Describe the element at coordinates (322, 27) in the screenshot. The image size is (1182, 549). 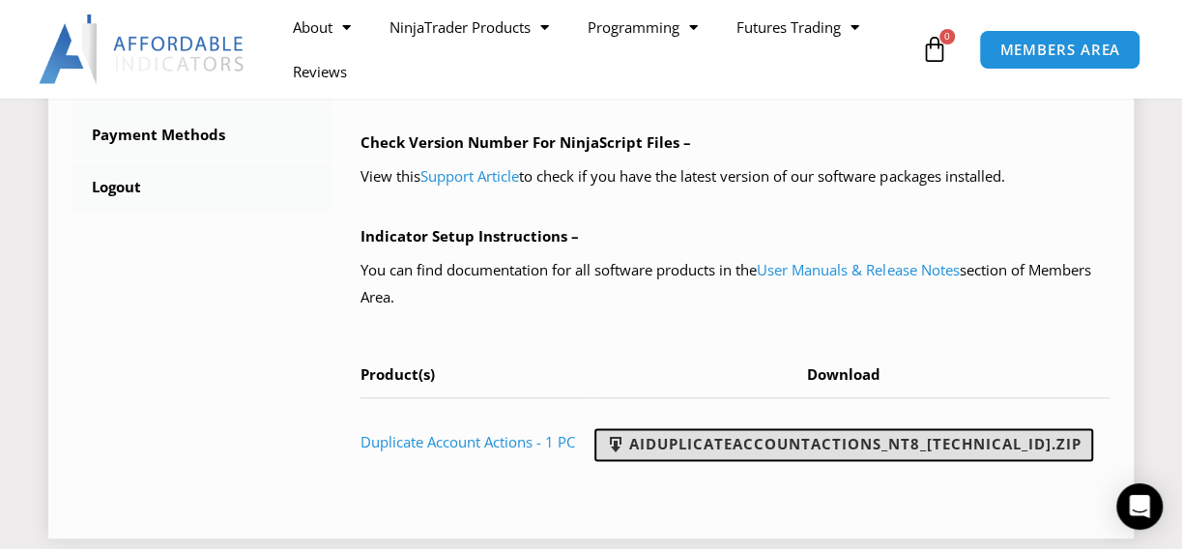
I see `a: About` at that location.